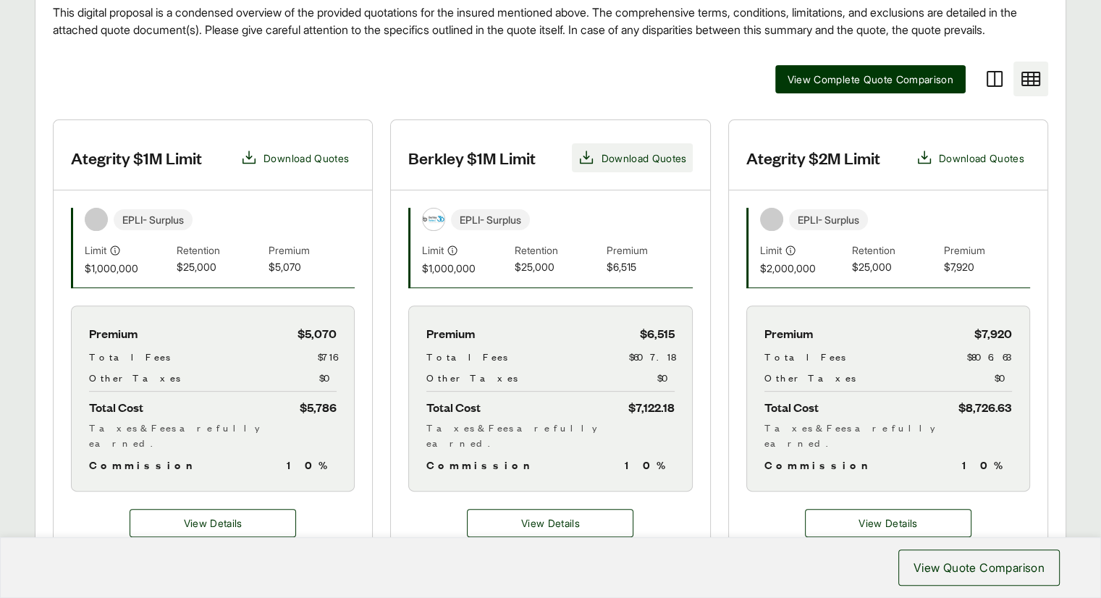 This screenshot has width=1101, height=598. I want to click on span: $607.18, so click(651, 356).